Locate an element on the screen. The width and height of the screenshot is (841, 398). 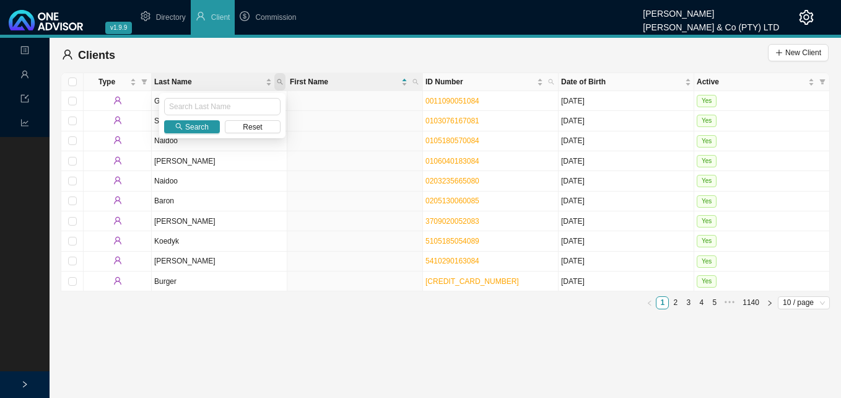
span: Clients is located at coordinates (97, 55).